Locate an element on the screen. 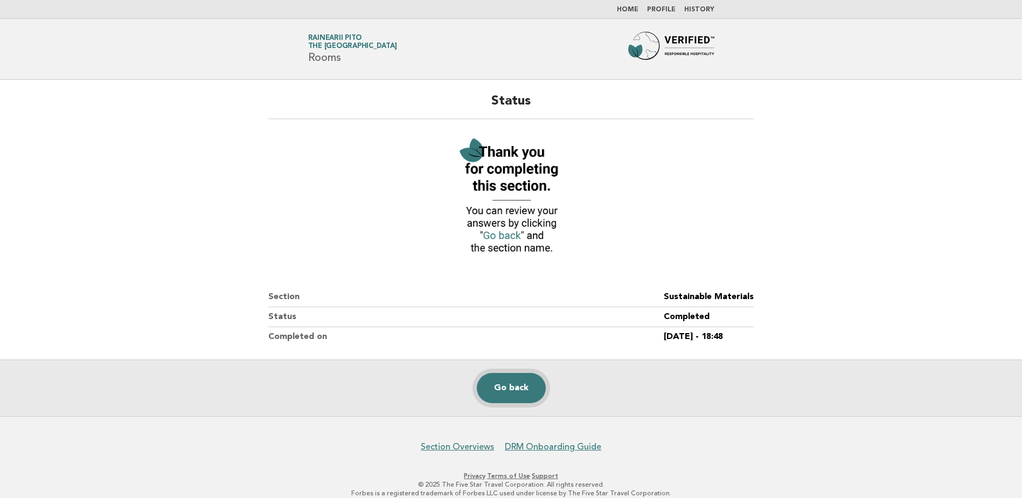  p: © 2025 The Five Star Travel Corporation. All rights reserved. is located at coordinates (511, 484).